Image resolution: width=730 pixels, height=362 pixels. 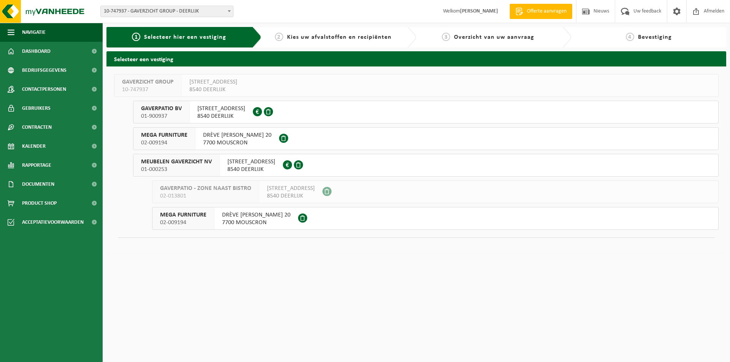 What do you see at coordinates (339, 37) in the screenshot?
I see `span: Kies uw afvalstoffen en recipiënten` at bounding box center [339, 37].